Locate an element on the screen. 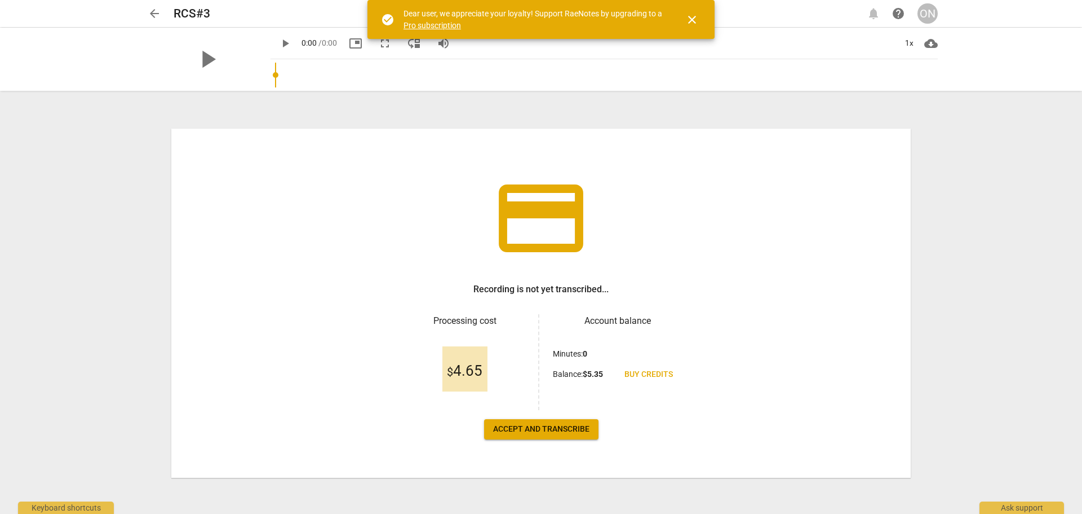 This screenshot has width=1082, height=514. span: credit_card is located at coordinates (541, 218).